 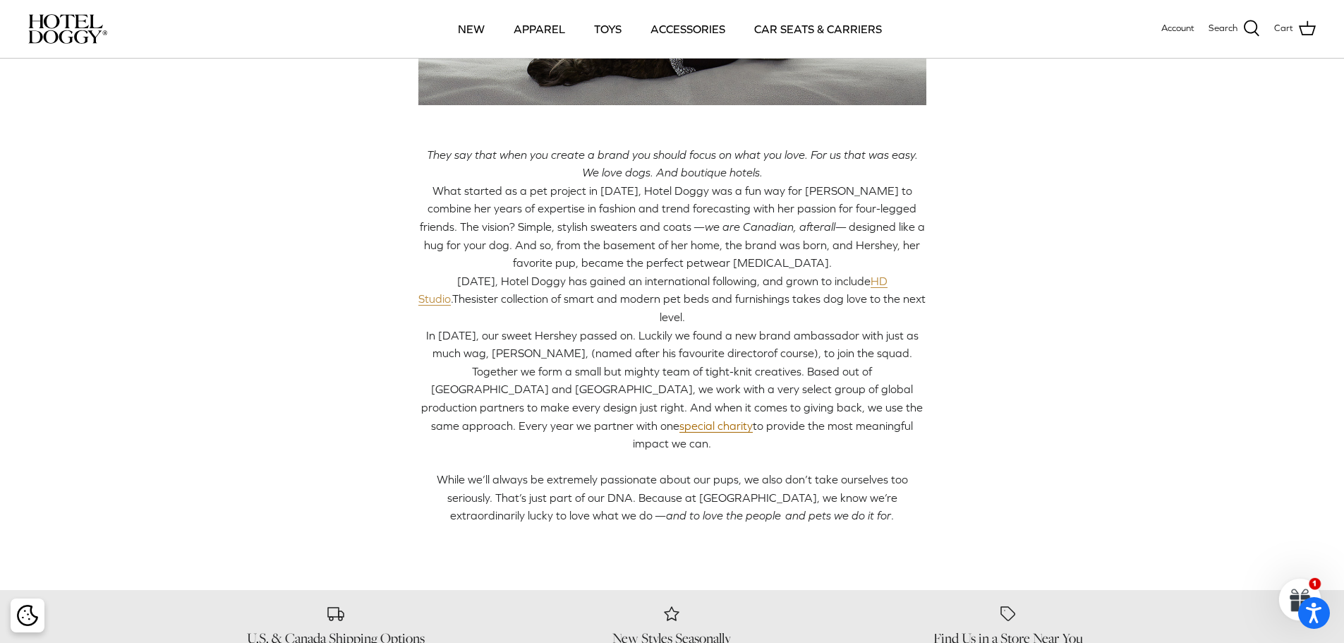 I want to click on a: Cart, so click(x=1295, y=29).